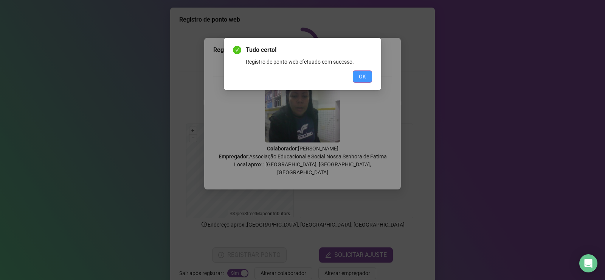 The image size is (605, 280). What do you see at coordinates (362, 76) in the screenshot?
I see `button: OK` at bounding box center [362, 76].